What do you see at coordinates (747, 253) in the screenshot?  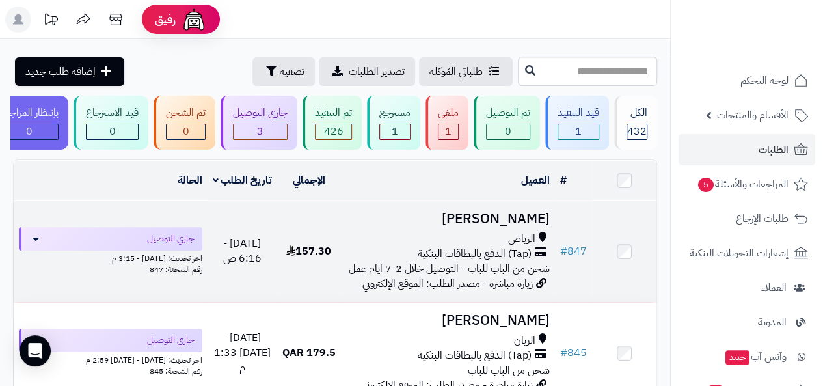 I see `a: إشعارات التحويلات البنكية` at bounding box center [747, 253].